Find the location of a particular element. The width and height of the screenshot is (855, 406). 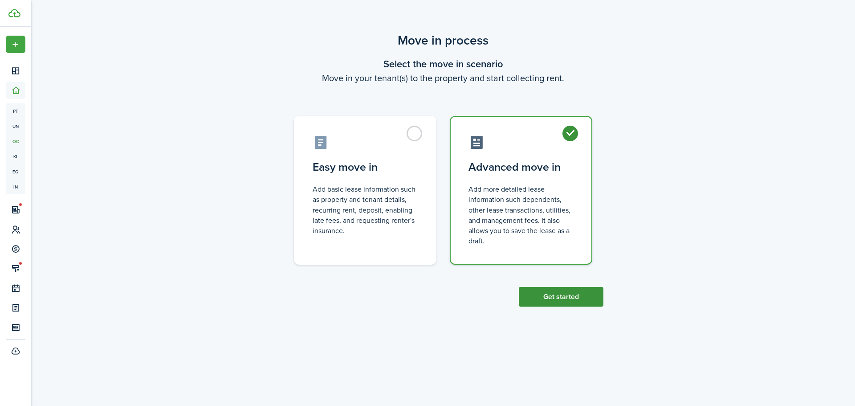

img: TenantCloud is located at coordinates (14, 13).